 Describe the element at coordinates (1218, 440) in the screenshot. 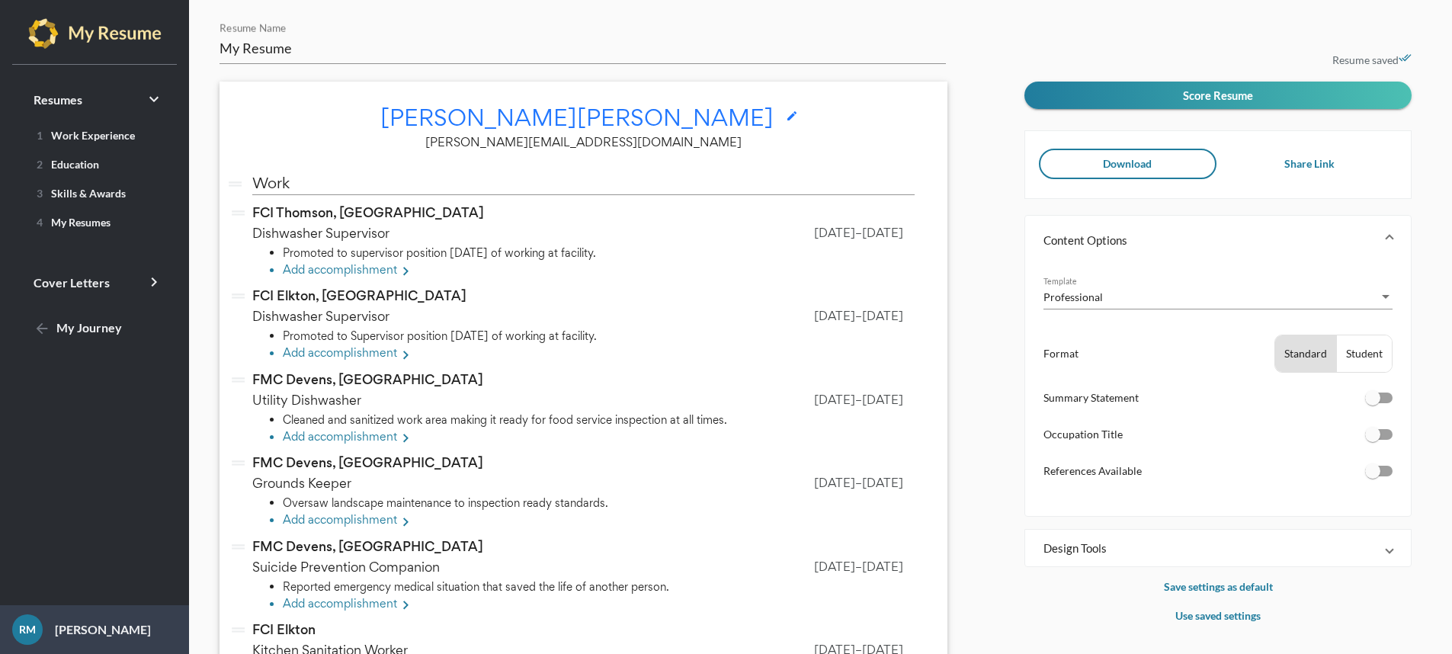

I see `li: Occupation Title` at that location.